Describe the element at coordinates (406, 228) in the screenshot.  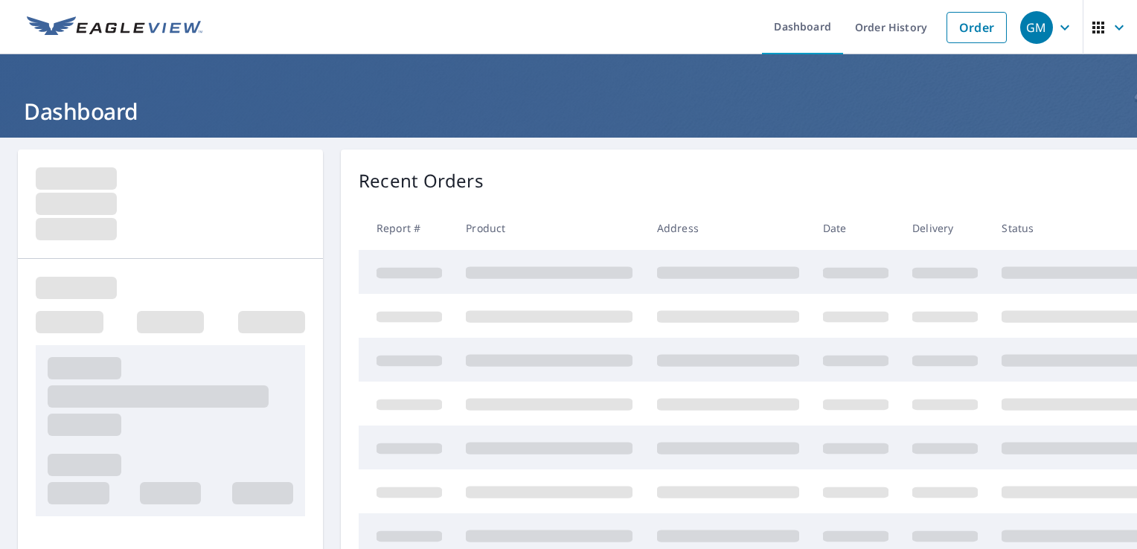
I see `th: Report #` at that location.